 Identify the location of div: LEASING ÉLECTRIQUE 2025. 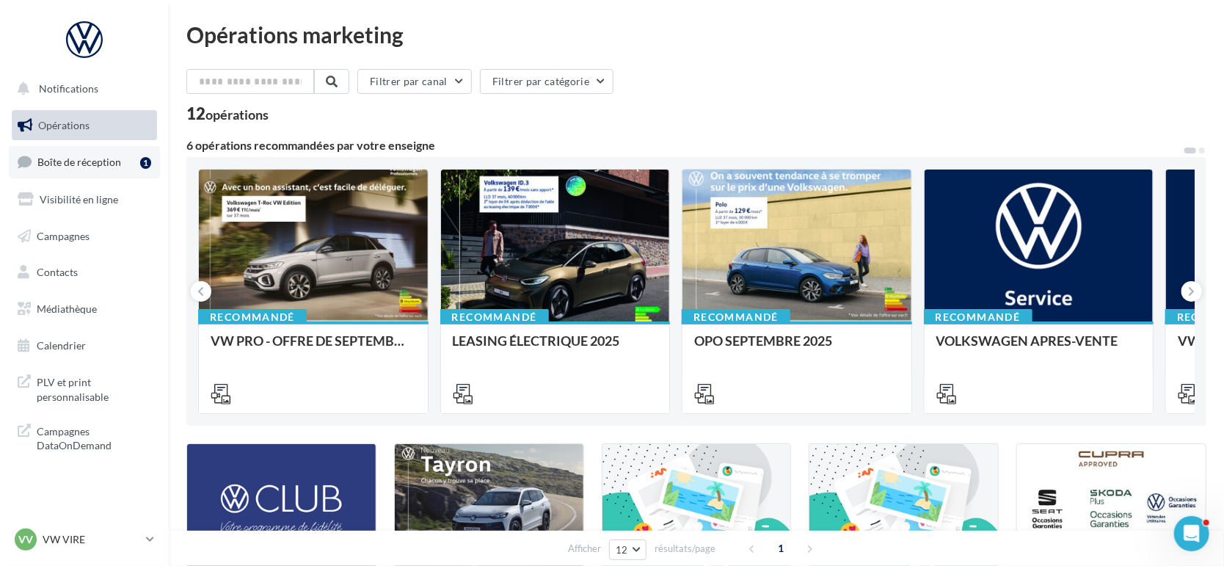
(555, 348).